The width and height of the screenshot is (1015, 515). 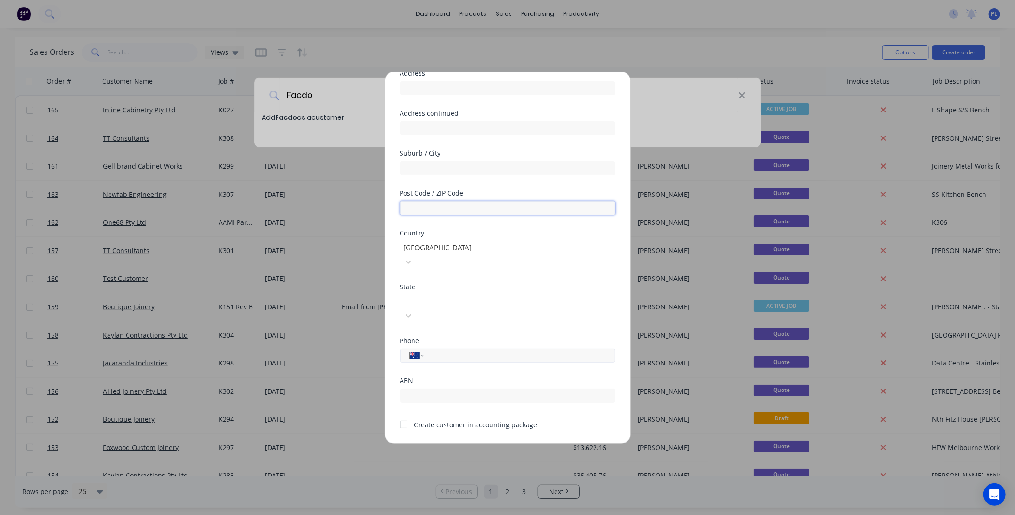 What do you see at coordinates (508, 193) in the screenshot?
I see `div: Post Code / ZIP Code` at bounding box center [508, 193].